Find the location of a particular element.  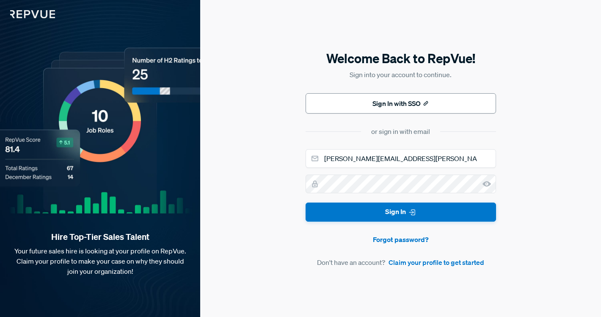

h5: Welcome Back to RepVue! is located at coordinates (401, 58).